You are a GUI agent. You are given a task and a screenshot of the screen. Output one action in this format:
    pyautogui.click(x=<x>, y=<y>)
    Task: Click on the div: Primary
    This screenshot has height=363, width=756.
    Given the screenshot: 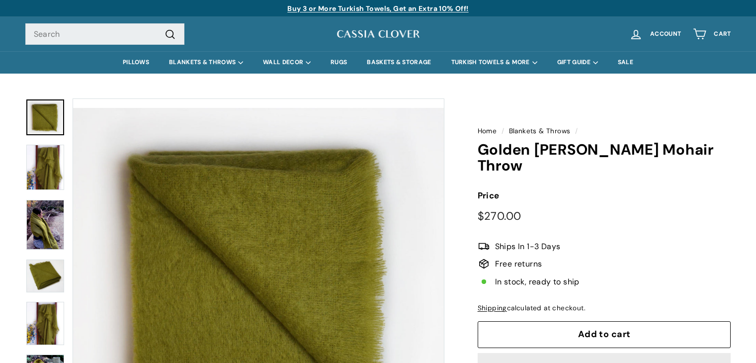 What is the action you would take?
    pyautogui.click(x=378, y=62)
    